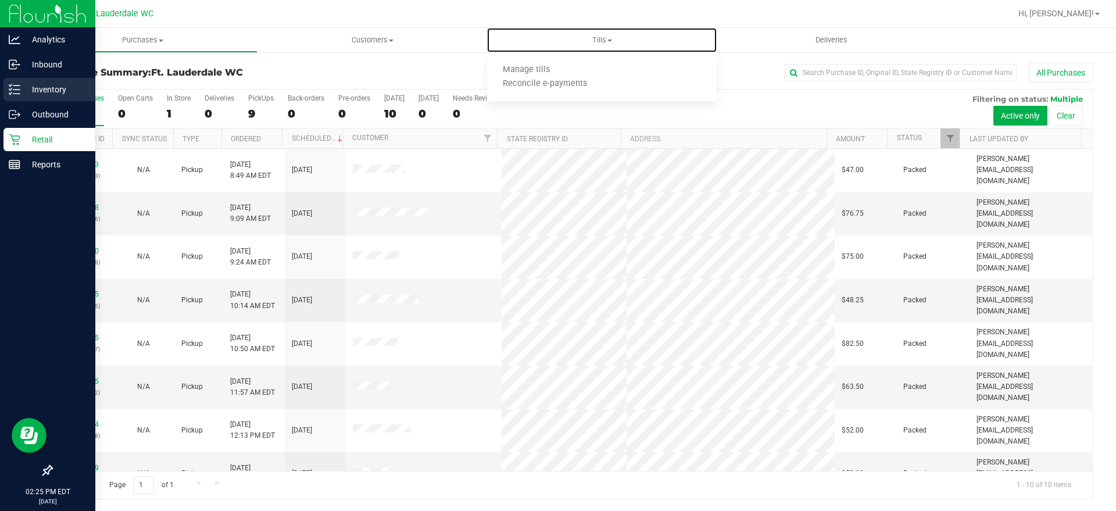 This screenshot has width=1116, height=511. I want to click on a: Sync Status, so click(144, 139).